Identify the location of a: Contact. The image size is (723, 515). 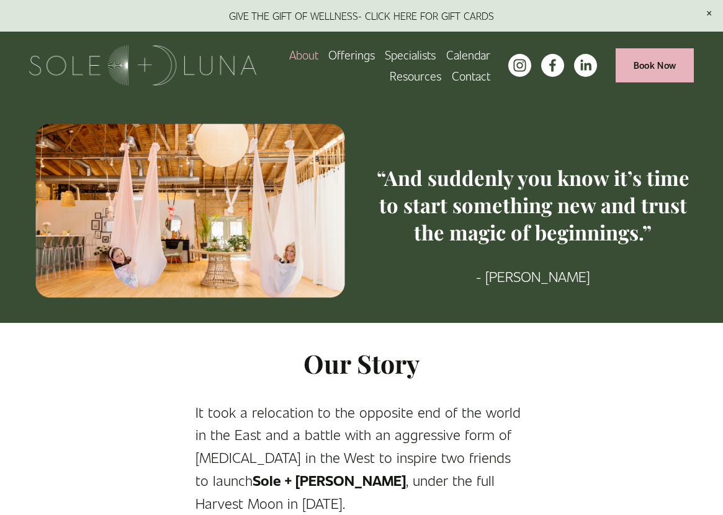
(471, 76).